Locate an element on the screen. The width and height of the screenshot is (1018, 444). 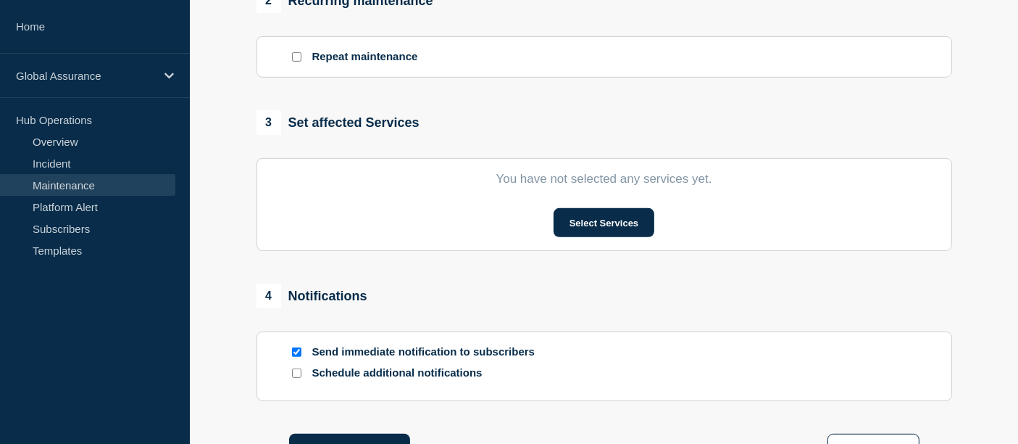
input: Repeat maintenance is located at coordinates (296, 57).